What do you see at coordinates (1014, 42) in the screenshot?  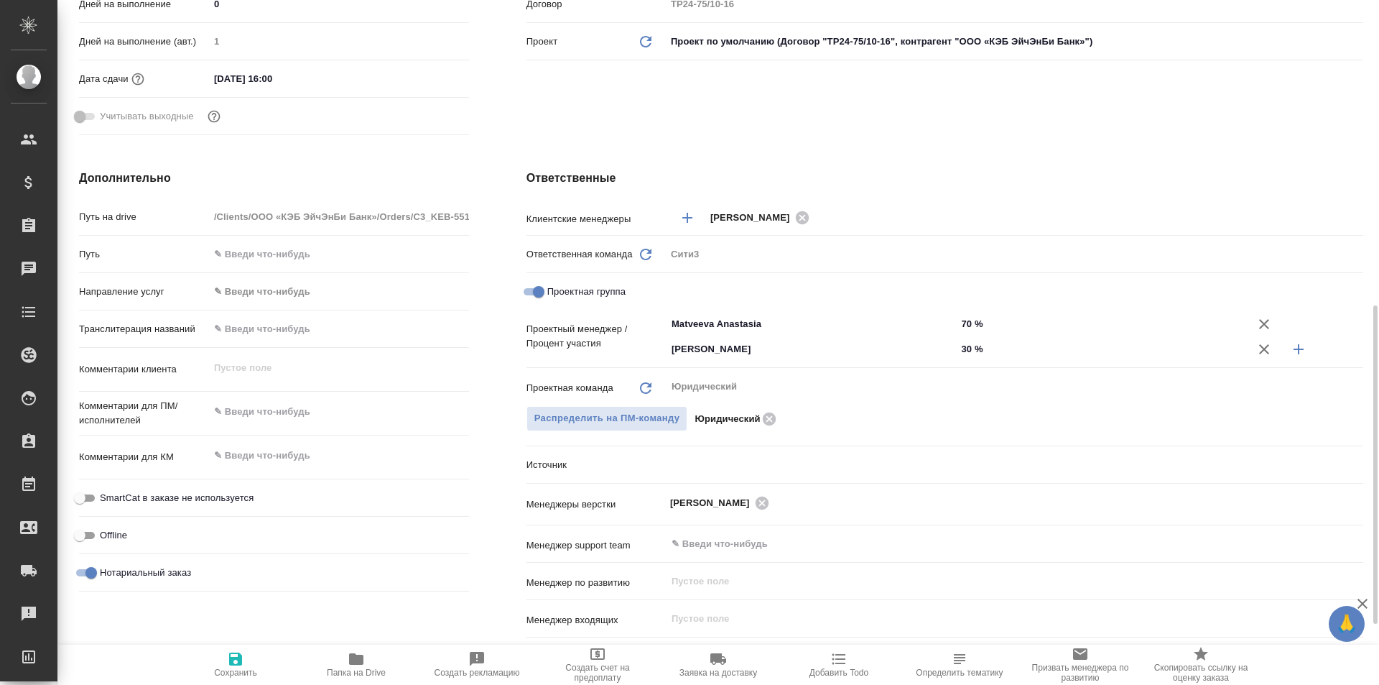 I see `div: Проект по умолчанию (Договор "ТР24-75/10-16", контрагент "ООО «КЭБ ЭйчЭнБи Банк»")` at bounding box center [1014, 42].